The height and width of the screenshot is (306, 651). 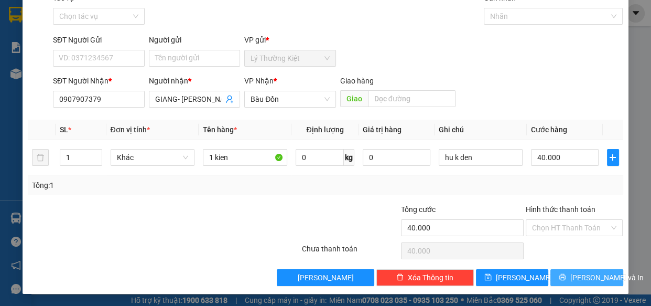 I want to click on span: Cước hàng, so click(x=549, y=130).